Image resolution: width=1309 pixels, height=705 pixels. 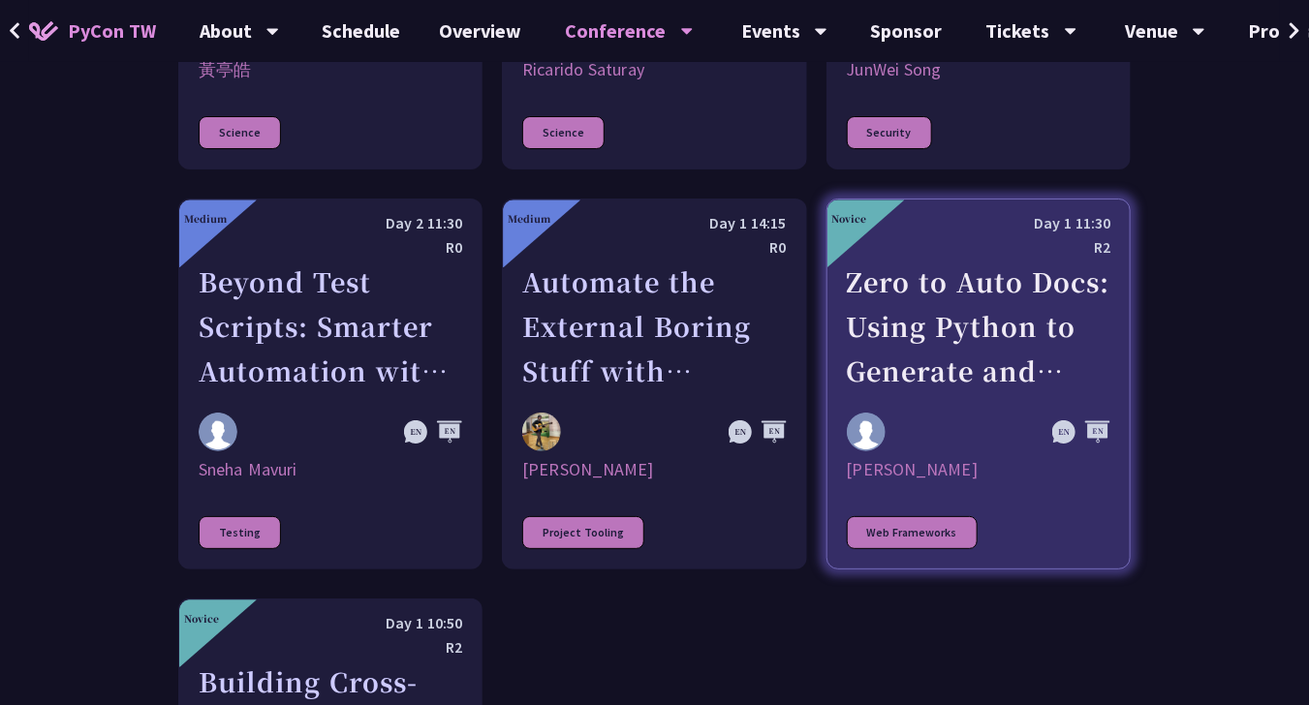 I want to click on a: Medium Day 2 11:30 R0 Beyond Test Scripts: Smarter Automation with Multi-Agent AI Sneha Mavuri Sn..., so click(x=330, y=384).